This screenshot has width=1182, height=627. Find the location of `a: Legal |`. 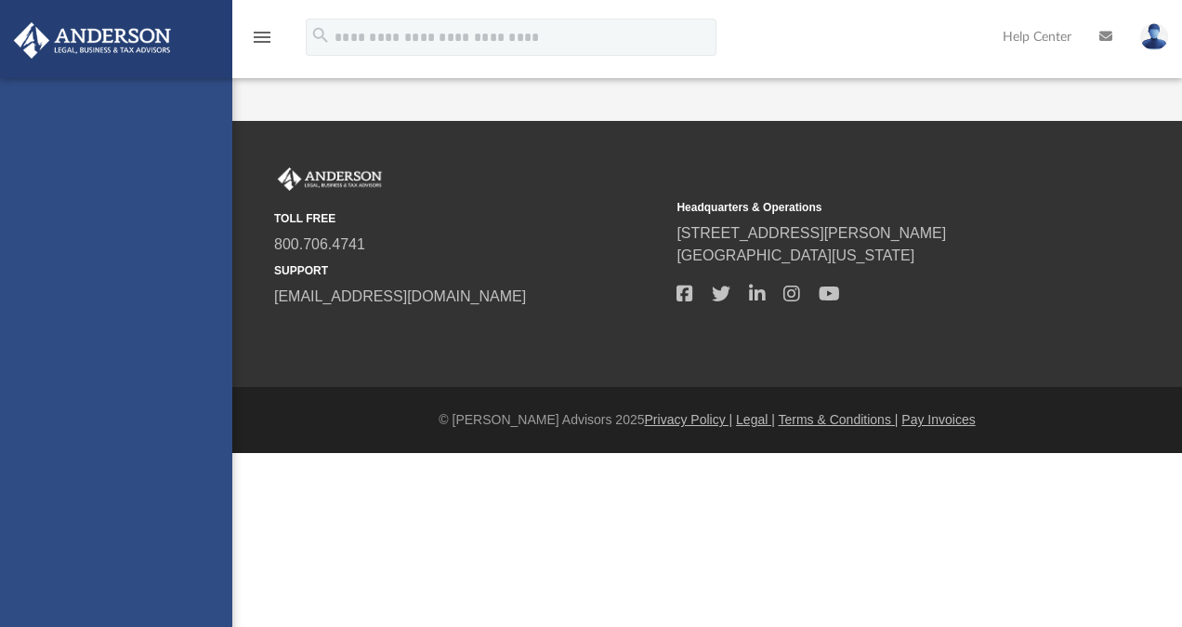

a: Legal | is located at coordinates (756, 419).